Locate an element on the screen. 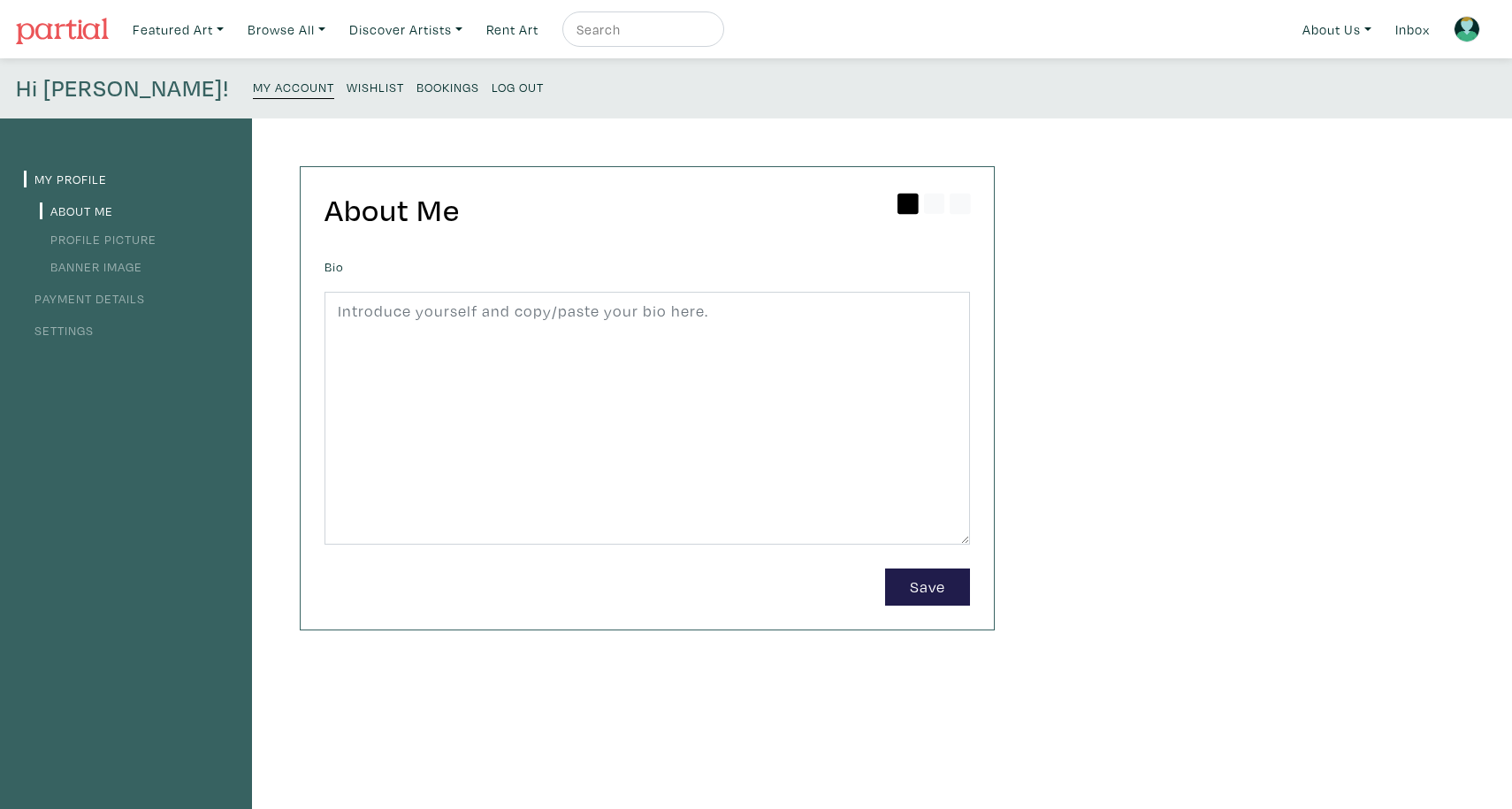 This screenshot has width=1512, height=809. a: About Me is located at coordinates (76, 210).